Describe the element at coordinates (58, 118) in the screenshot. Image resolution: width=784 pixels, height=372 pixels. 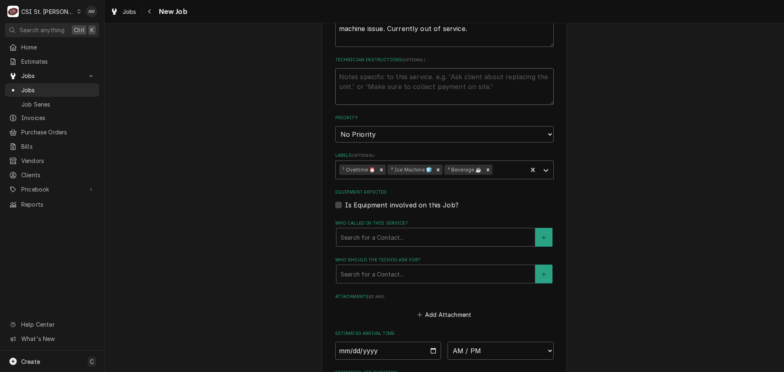
I see `span: Invoices` at that location.